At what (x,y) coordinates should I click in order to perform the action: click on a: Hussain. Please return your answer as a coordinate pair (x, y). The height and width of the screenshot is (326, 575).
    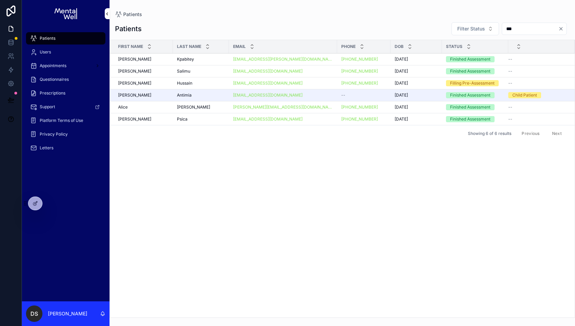
    Looking at the image, I should click on (201, 83).